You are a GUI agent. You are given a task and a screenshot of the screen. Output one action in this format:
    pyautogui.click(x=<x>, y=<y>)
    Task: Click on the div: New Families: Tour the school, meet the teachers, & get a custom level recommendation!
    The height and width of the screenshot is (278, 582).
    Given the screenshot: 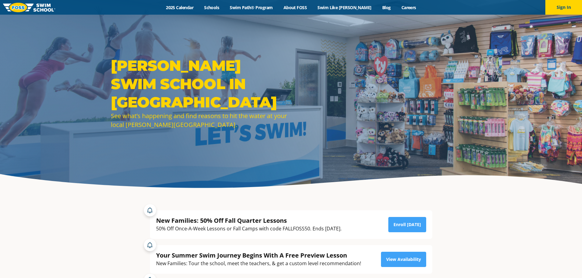 What is the action you would take?
    pyautogui.click(x=258, y=264)
    